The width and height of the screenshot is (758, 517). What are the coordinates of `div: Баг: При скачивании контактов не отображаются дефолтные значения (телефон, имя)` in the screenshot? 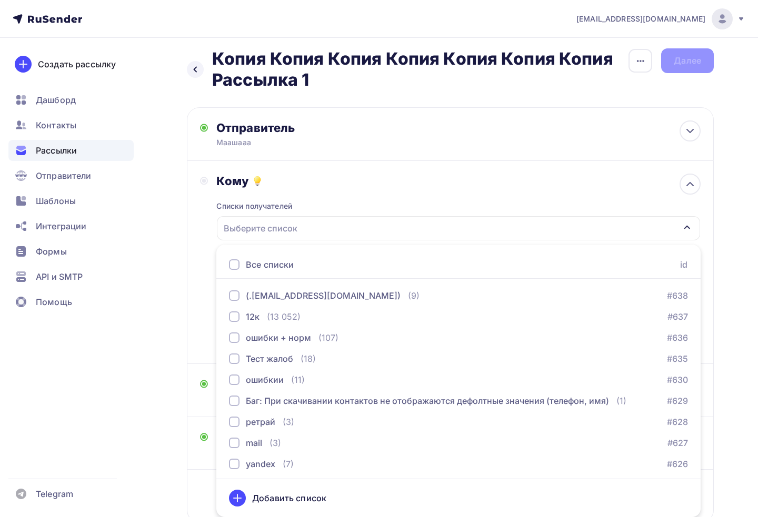 It's located at (427, 401).